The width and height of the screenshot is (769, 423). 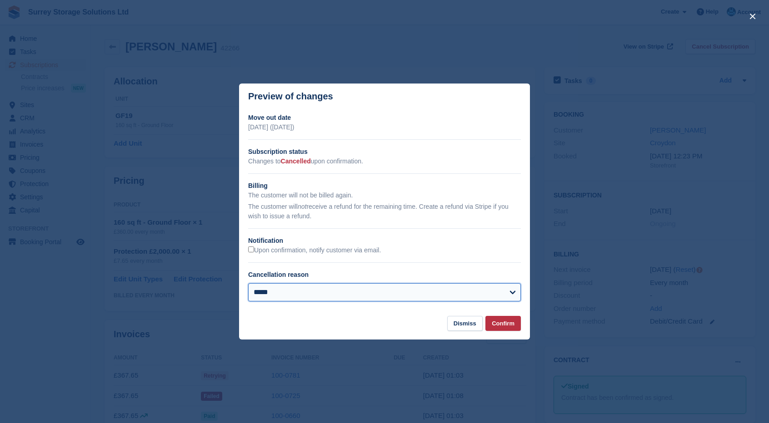 I want to click on label: Upon confirmation, notify customer via email., so click(x=314, y=251).